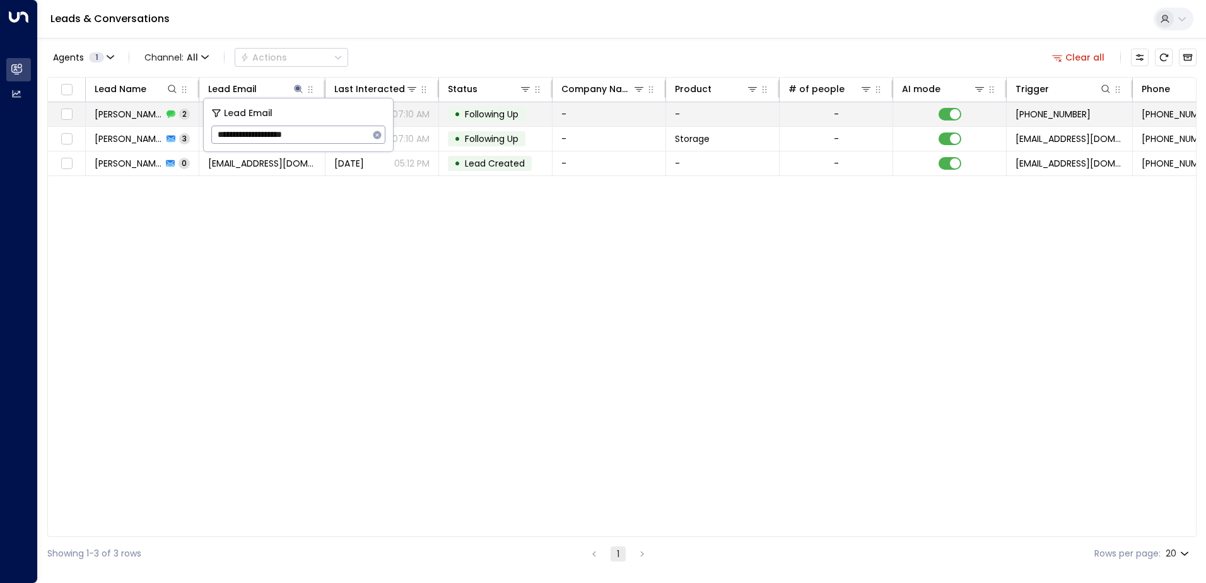 Image resolution: width=1206 pixels, height=583 pixels. I want to click on span: Aug 03, 2025, so click(349, 163).